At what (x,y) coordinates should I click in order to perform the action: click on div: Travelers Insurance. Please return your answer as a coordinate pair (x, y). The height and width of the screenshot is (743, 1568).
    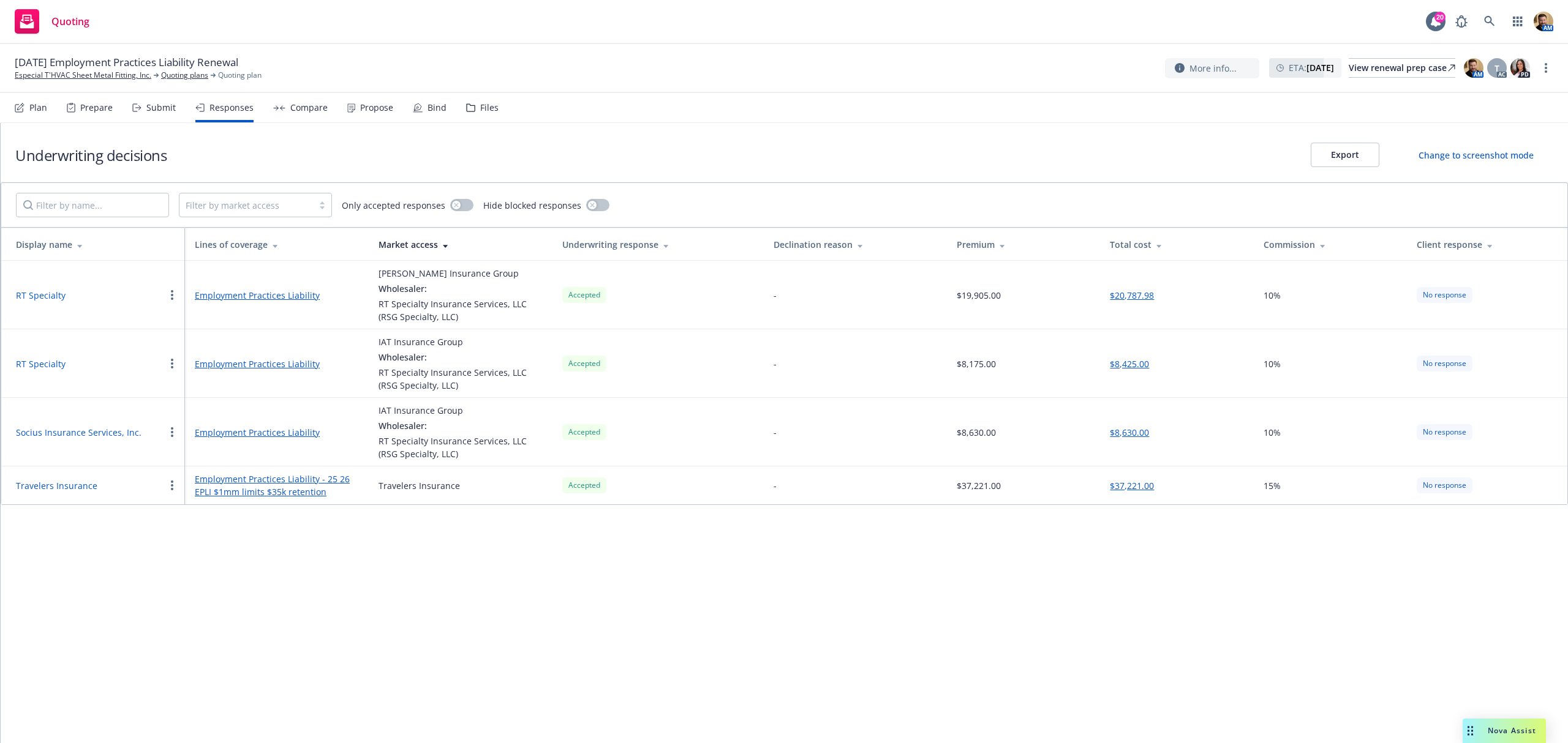
    Looking at the image, I should click on (419, 486).